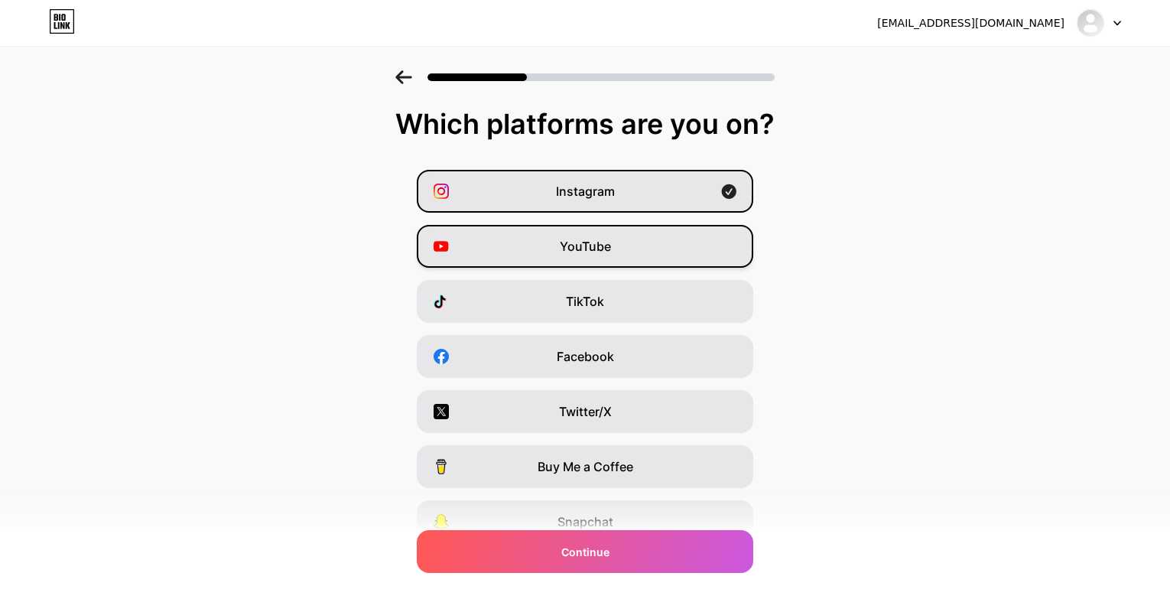  Describe the element at coordinates (585, 411) in the screenshot. I see `span: Twitter/X` at that location.